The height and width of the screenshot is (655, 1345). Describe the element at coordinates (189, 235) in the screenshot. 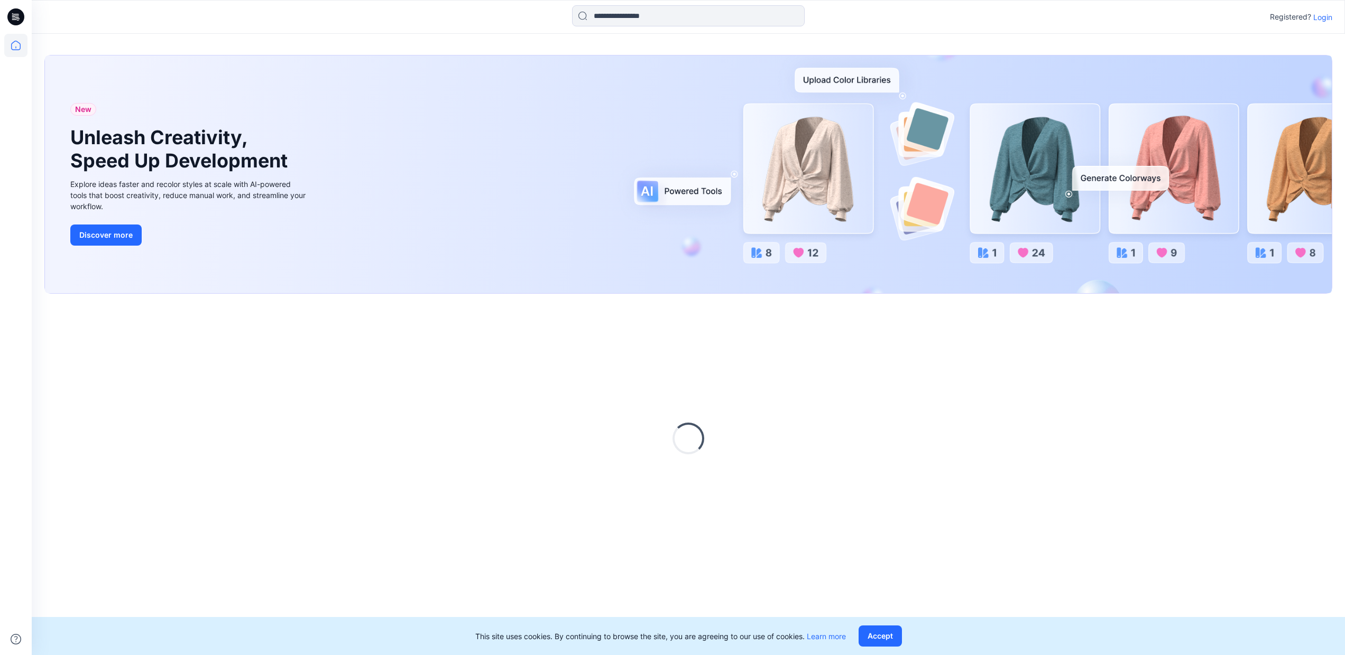

I see `a: Discover more` at that location.